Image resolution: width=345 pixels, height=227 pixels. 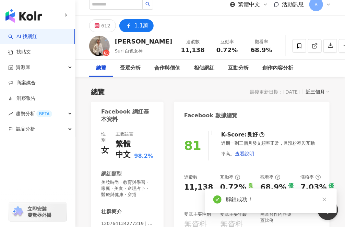 I want to click on button: 查看說明, so click(x=245, y=154).